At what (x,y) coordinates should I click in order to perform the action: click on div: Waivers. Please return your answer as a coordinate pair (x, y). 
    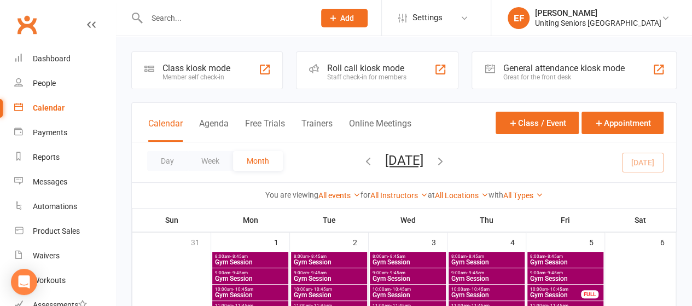
    Looking at the image, I should click on (46, 256).